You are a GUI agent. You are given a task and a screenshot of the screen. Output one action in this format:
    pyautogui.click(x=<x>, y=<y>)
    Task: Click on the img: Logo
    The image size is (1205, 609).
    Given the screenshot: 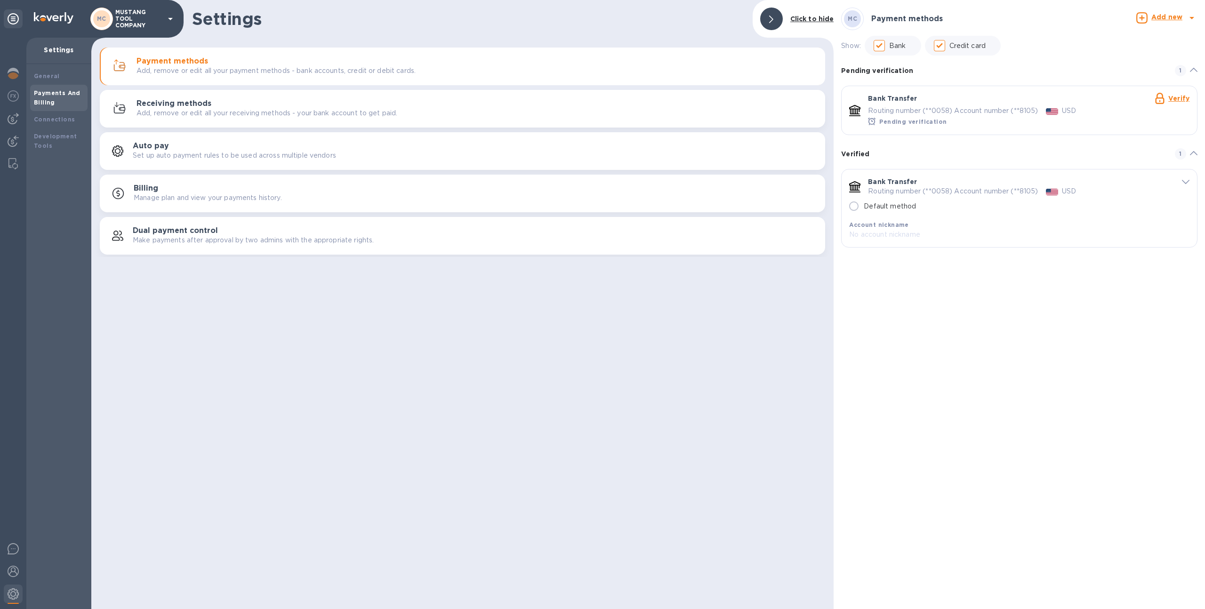 What is the action you would take?
    pyautogui.click(x=54, y=18)
    